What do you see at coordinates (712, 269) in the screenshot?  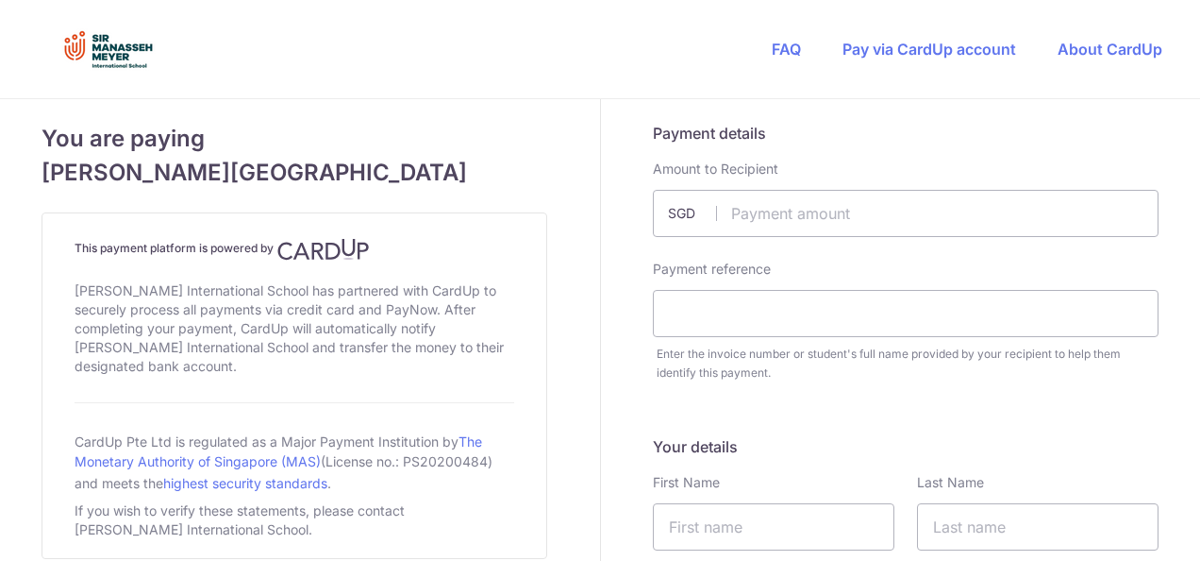 I see `label: Payment reference` at bounding box center [712, 269].